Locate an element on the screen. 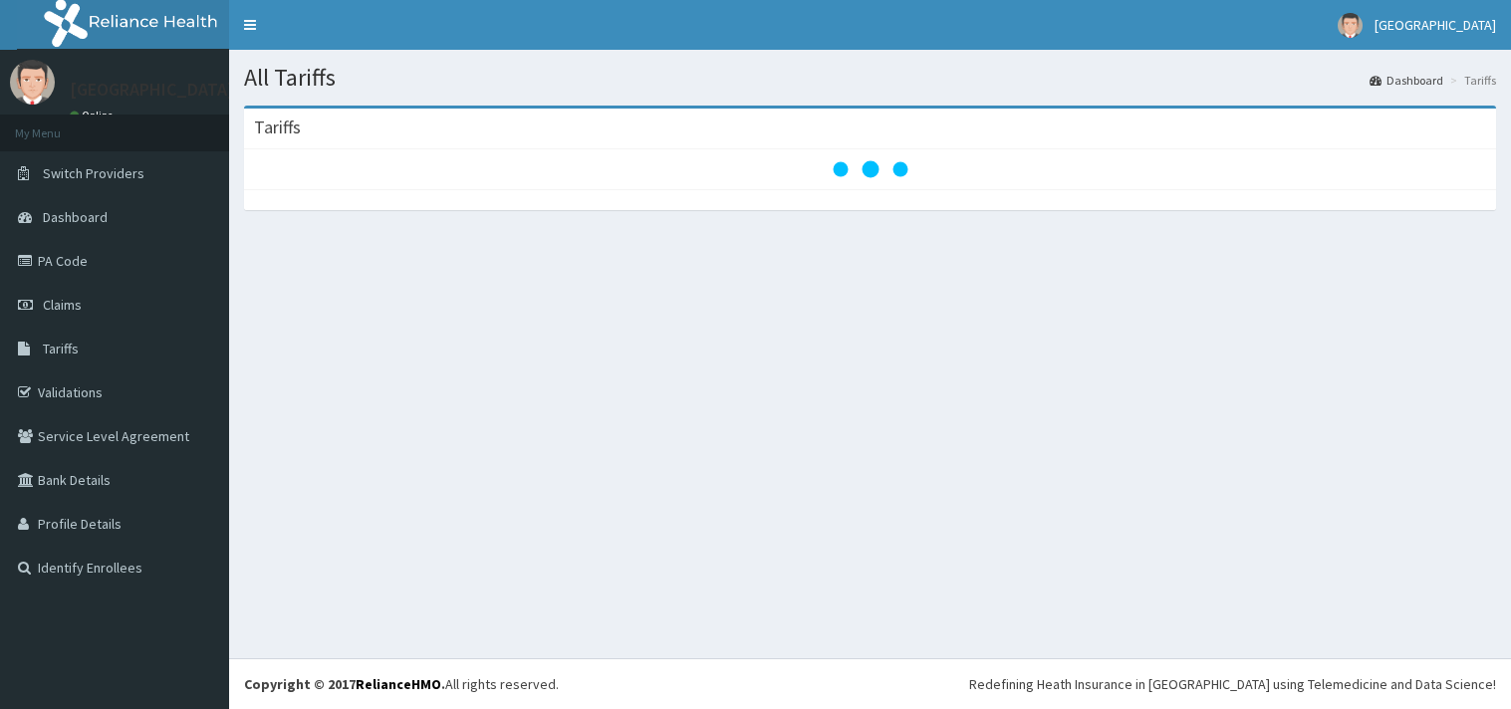 The width and height of the screenshot is (1511, 709). h3: Tariffs is located at coordinates (277, 127).